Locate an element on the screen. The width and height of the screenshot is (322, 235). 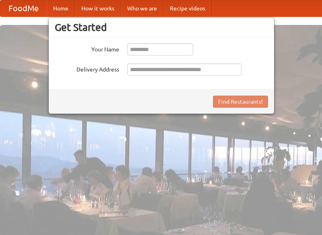
a: Who we are is located at coordinates (142, 8).